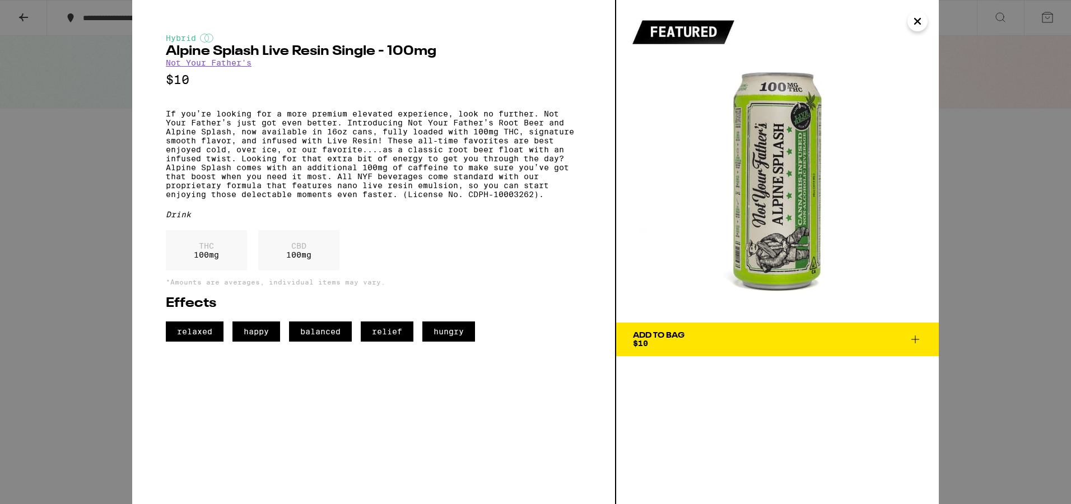  What do you see at coordinates (374, 52) in the screenshot?
I see `h2: Alpine Splash Live Resin Single - 100mg` at bounding box center [374, 52].